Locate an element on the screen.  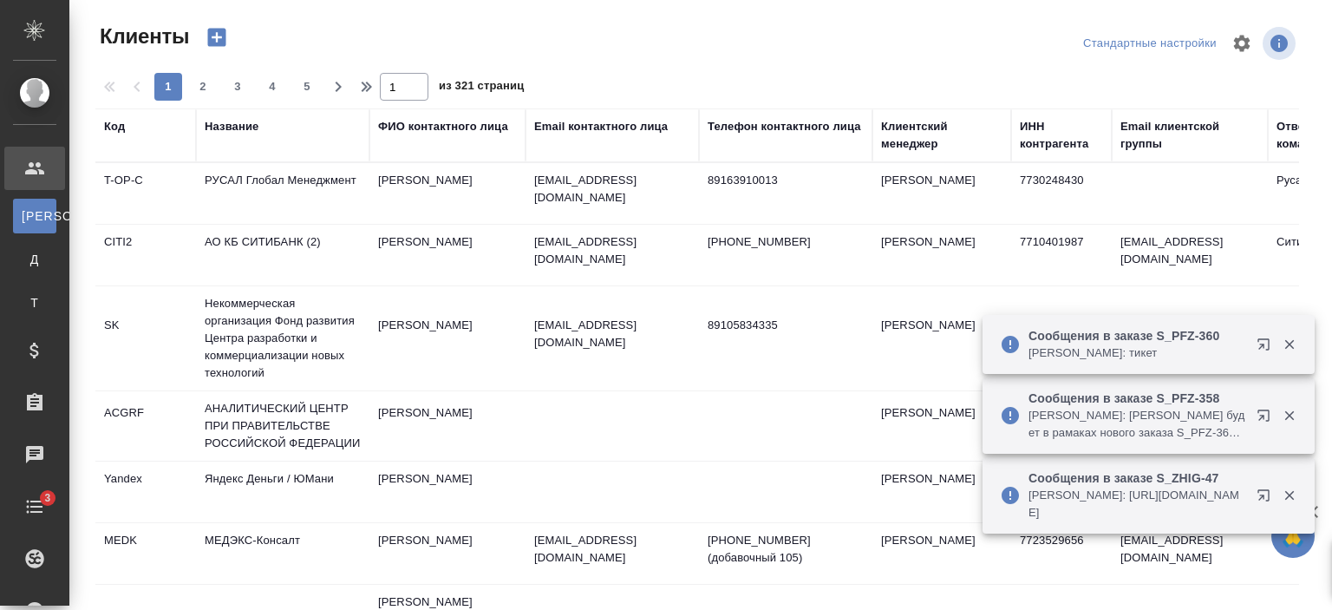
span: Настроить таблицу is located at coordinates (1242, 43).